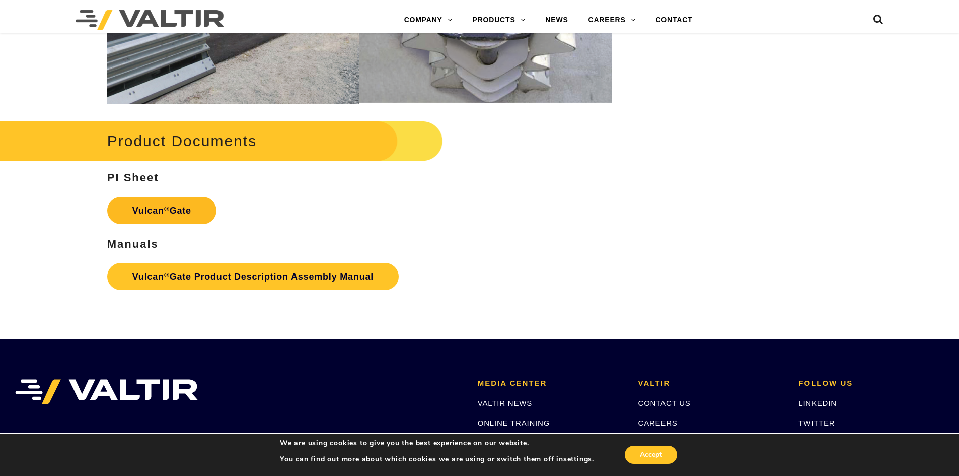 The width and height of the screenshot is (959, 476). What do you see at coordinates (106, 392) in the screenshot?
I see `img: VALTIR` at bounding box center [106, 392].